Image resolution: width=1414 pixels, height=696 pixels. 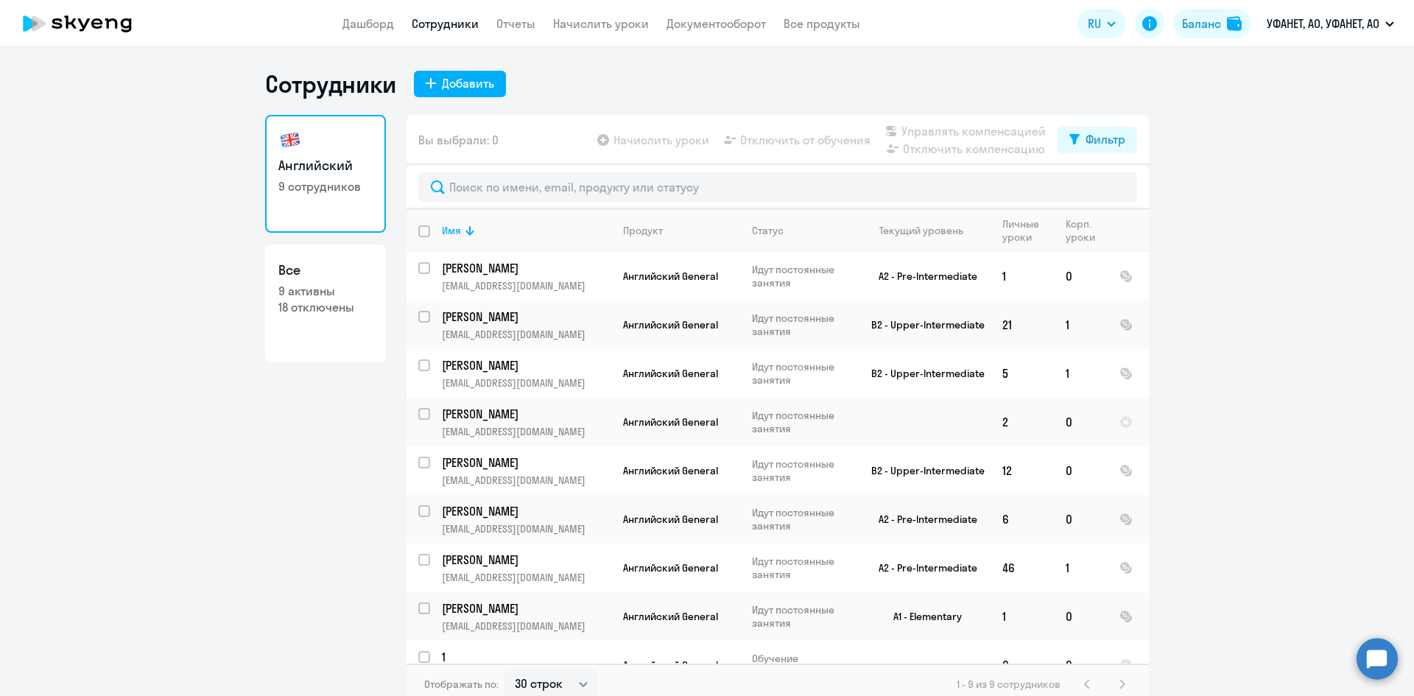 What do you see at coordinates (716, 24) in the screenshot?
I see `a: Документооборот` at bounding box center [716, 24].